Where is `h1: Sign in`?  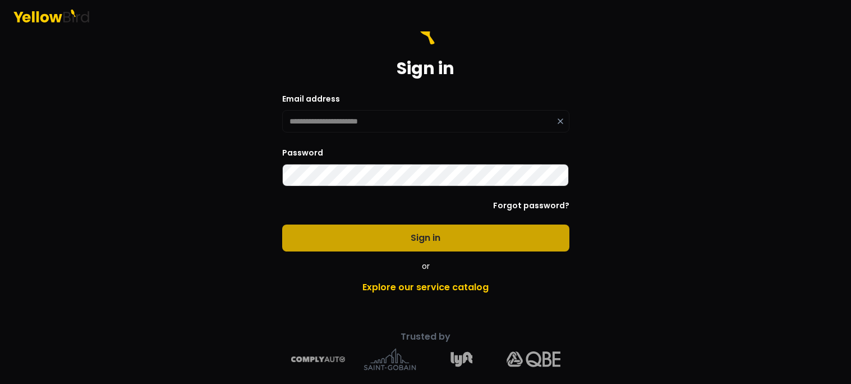
h1: Sign in is located at coordinates (425, 68).